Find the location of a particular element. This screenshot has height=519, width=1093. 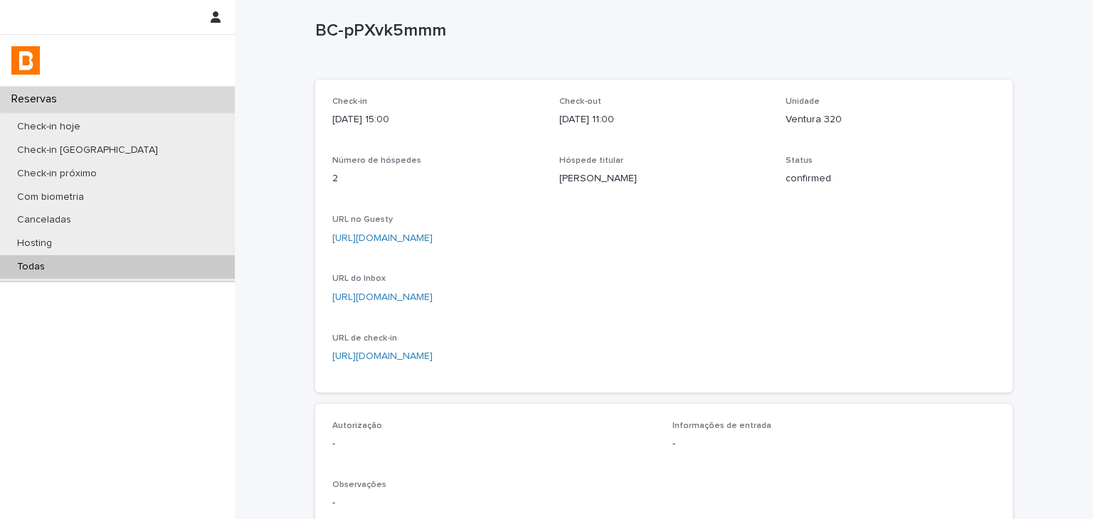

span: Hóspede titular is located at coordinates (591, 161).